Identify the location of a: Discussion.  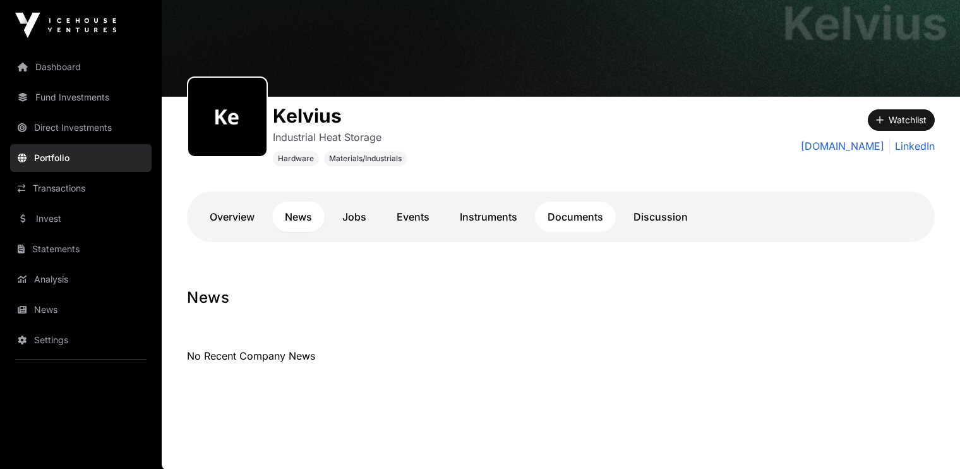
(661, 217).